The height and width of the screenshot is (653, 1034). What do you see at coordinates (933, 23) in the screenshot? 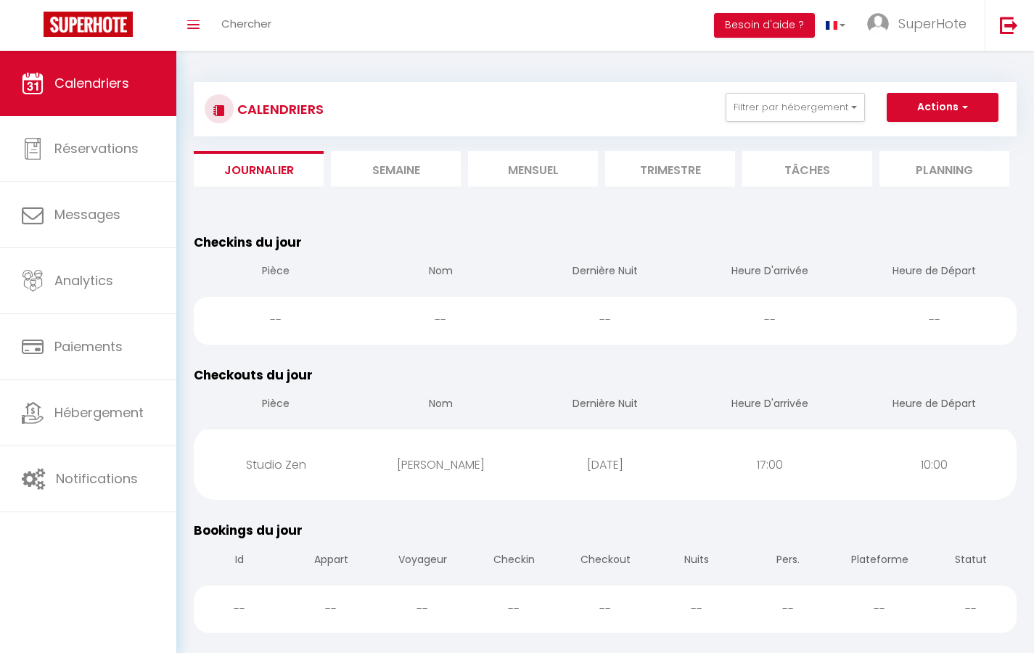
I see `span: SuperHote` at bounding box center [933, 23].